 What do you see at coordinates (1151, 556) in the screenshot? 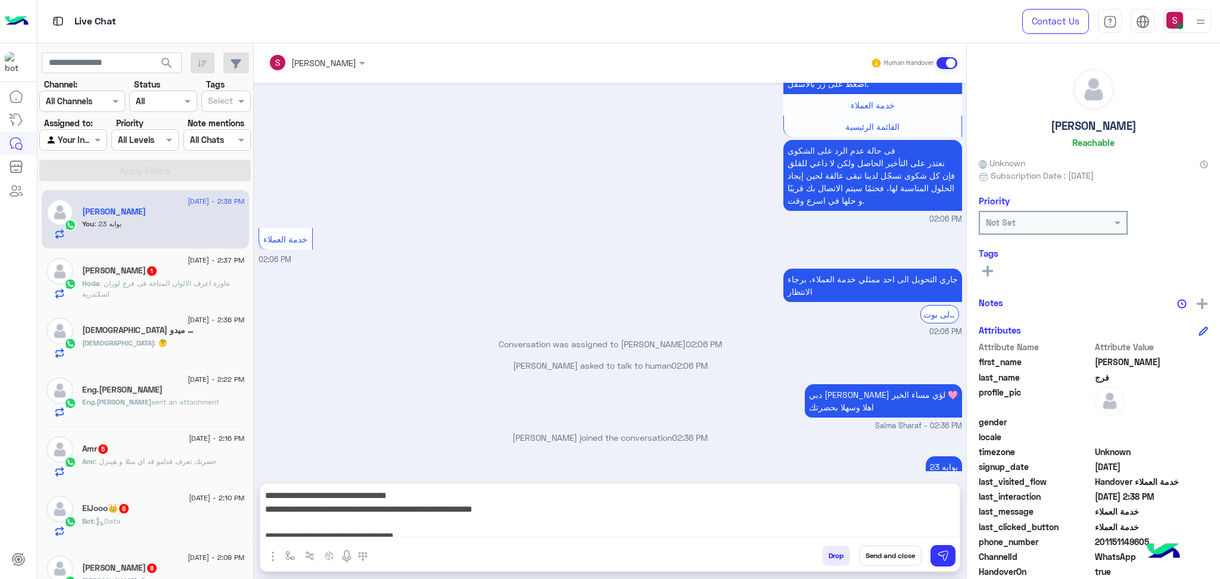
I see `span: 2` at bounding box center [1151, 556].